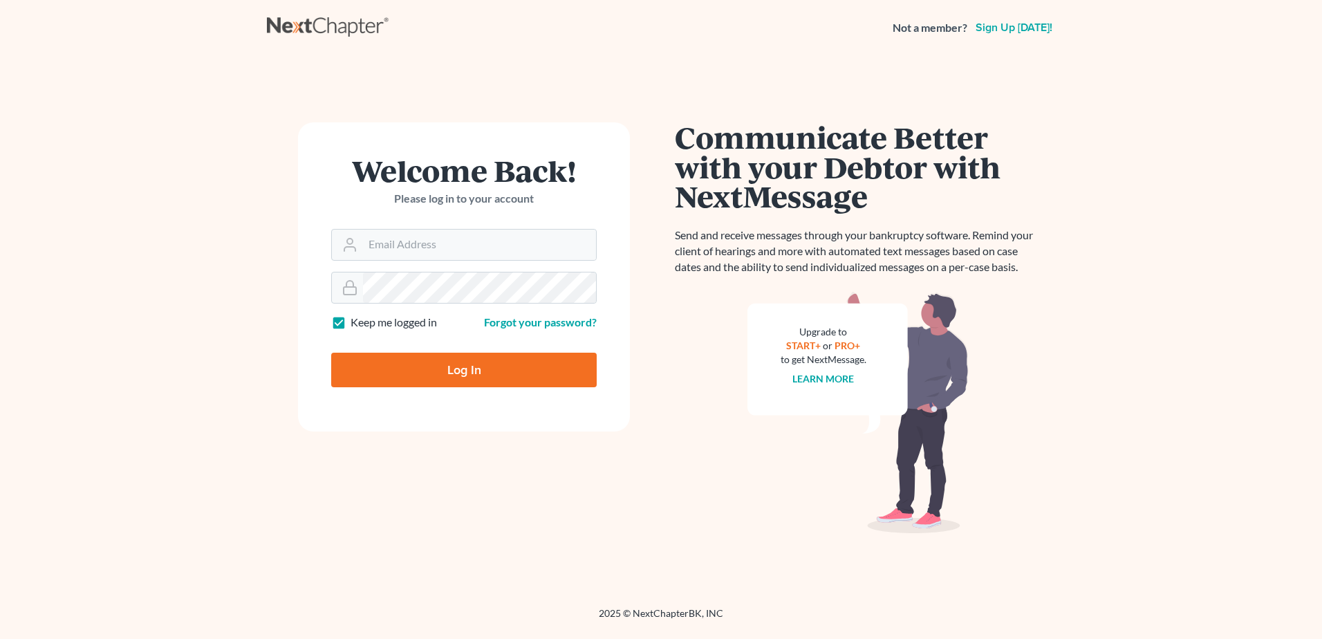 The image size is (1322, 639). What do you see at coordinates (823, 359) in the screenshot?
I see `div: to get NextMessage.` at bounding box center [823, 359].